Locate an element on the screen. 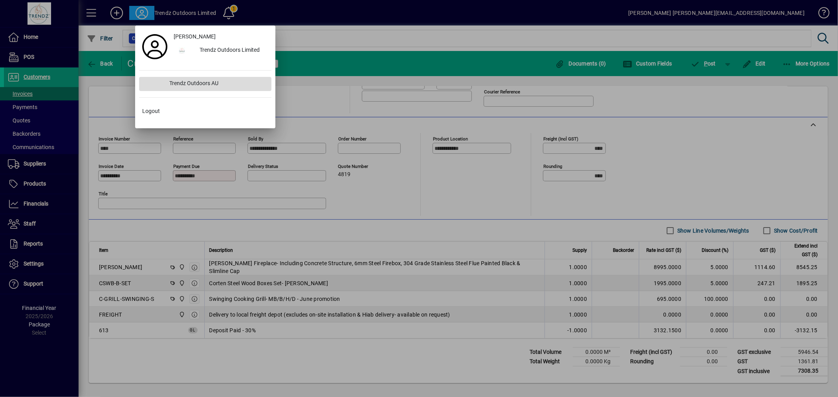 The image size is (838, 397). button: Logout is located at coordinates (205, 111).